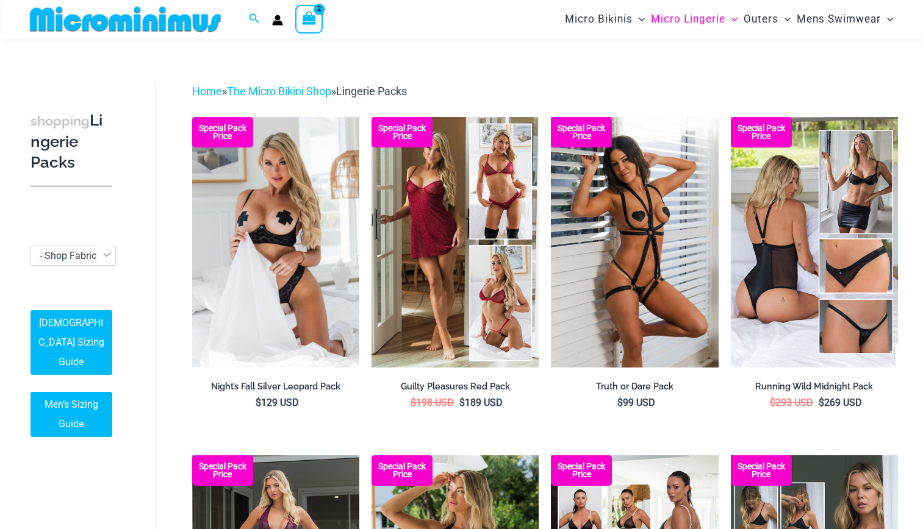 The height and width of the screenshot is (529, 923). Describe the element at coordinates (634, 389) in the screenshot. I see `a: Truth or Dare Pack` at that location.